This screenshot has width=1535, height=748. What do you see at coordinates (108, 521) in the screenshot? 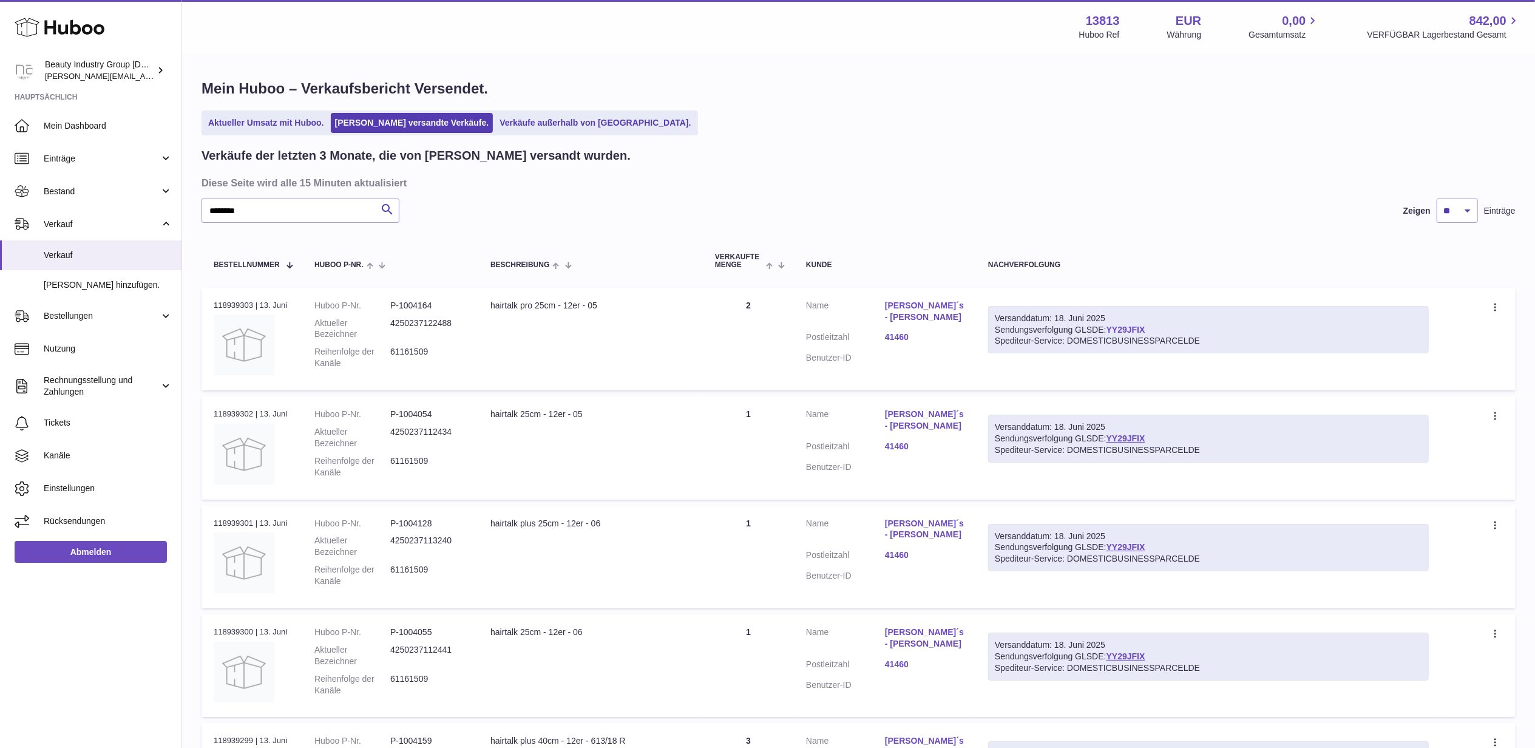
I see `span: Rücksendungen` at bounding box center [108, 521].